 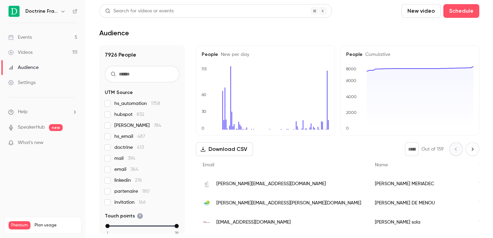 I want to click on h1: Audience, so click(x=114, y=33).